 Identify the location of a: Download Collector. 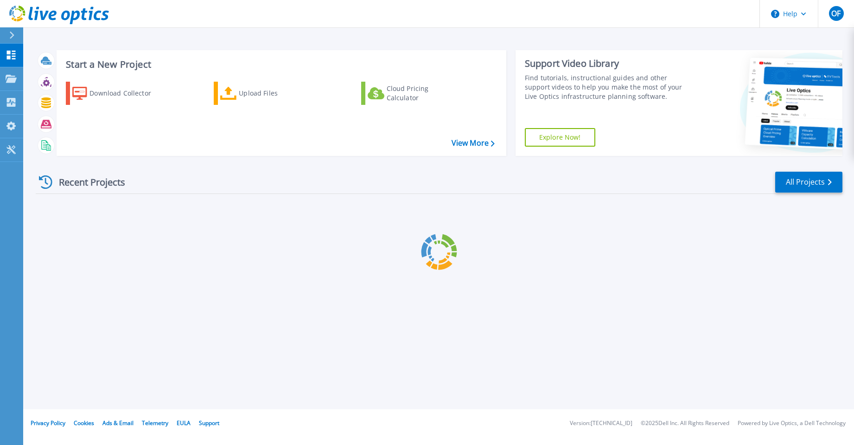
(117, 93).